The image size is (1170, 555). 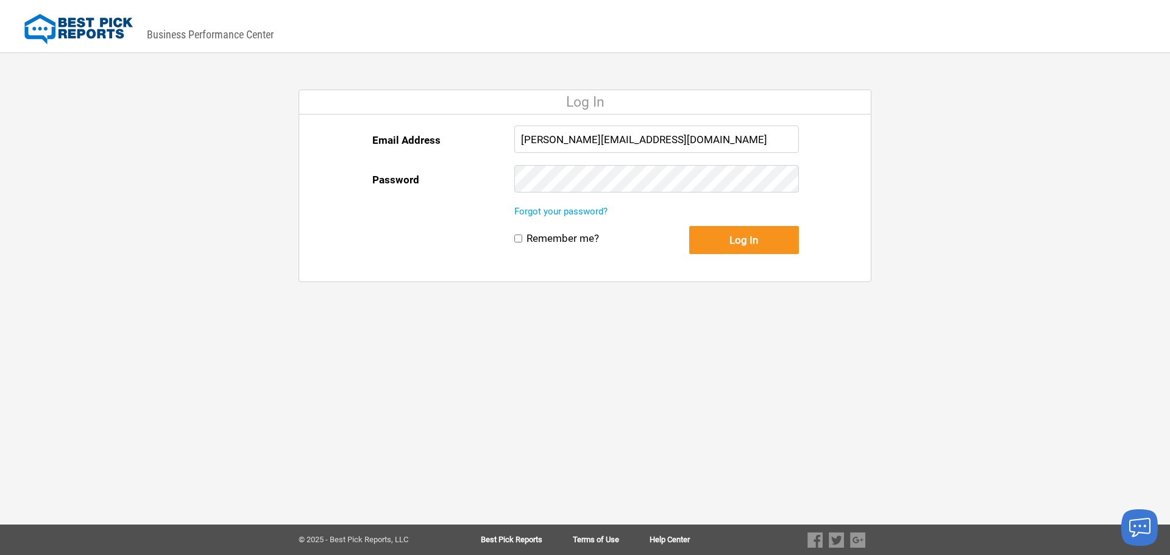 What do you see at coordinates (611, 540) in the screenshot?
I see `a: Terms of Use` at bounding box center [611, 540].